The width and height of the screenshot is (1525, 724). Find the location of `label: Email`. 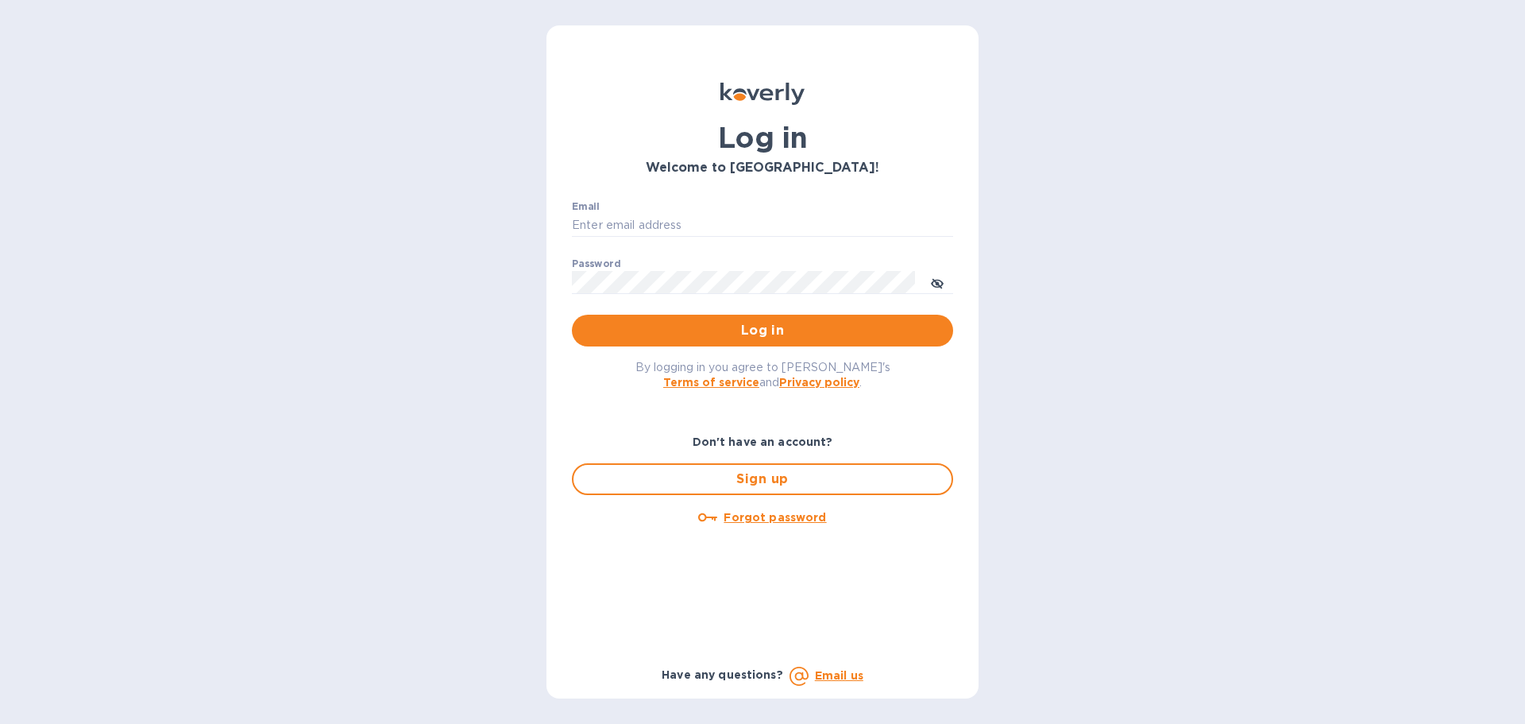

label: Email is located at coordinates (585, 207).